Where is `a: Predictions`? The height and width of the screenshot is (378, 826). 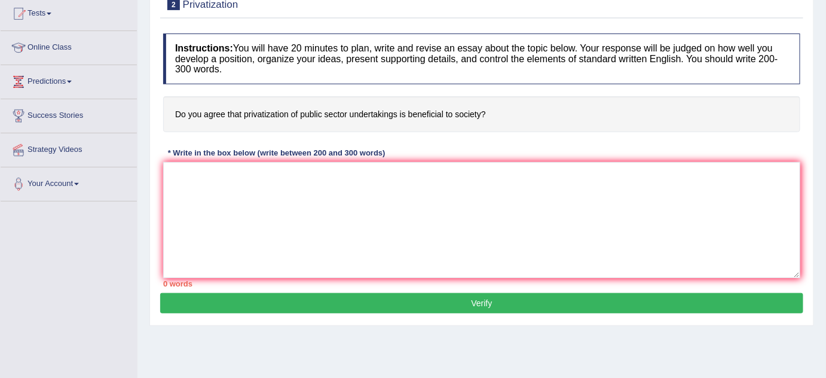 a: Predictions is located at coordinates (69, 80).